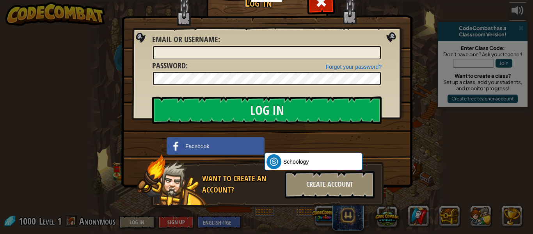 This screenshot has width=533, height=234. What do you see at coordinates (274, 162) in the screenshot?
I see `img: schoology.png` at bounding box center [274, 162].